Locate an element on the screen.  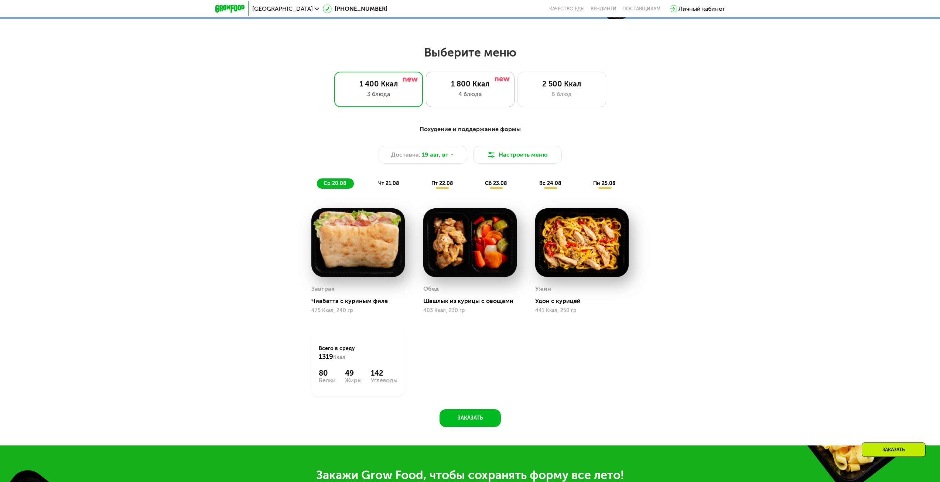
span: пн 25.08 is located at coordinates (605, 183).